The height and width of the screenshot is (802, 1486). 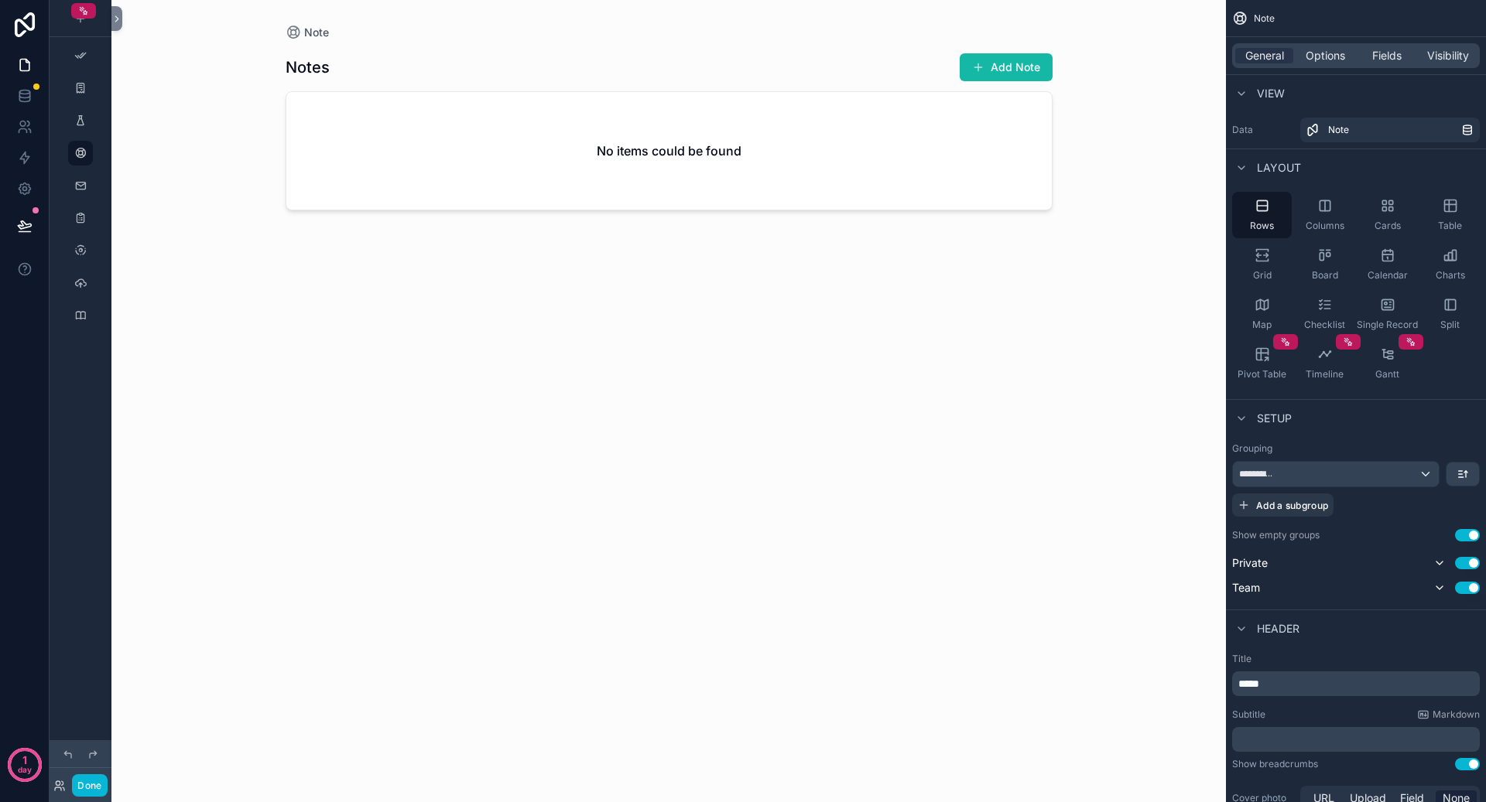 What do you see at coordinates (1261, 375) in the screenshot?
I see `span: Pivot Table` at bounding box center [1261, 375].